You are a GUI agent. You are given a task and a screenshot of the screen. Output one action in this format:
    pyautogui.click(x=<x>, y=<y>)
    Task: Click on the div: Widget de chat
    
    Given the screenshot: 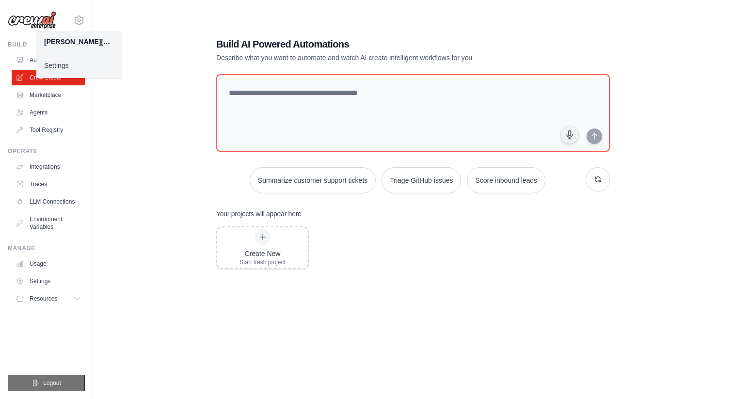 What is the action you would take?
    pyautogui.click(x=709, y=376)
    